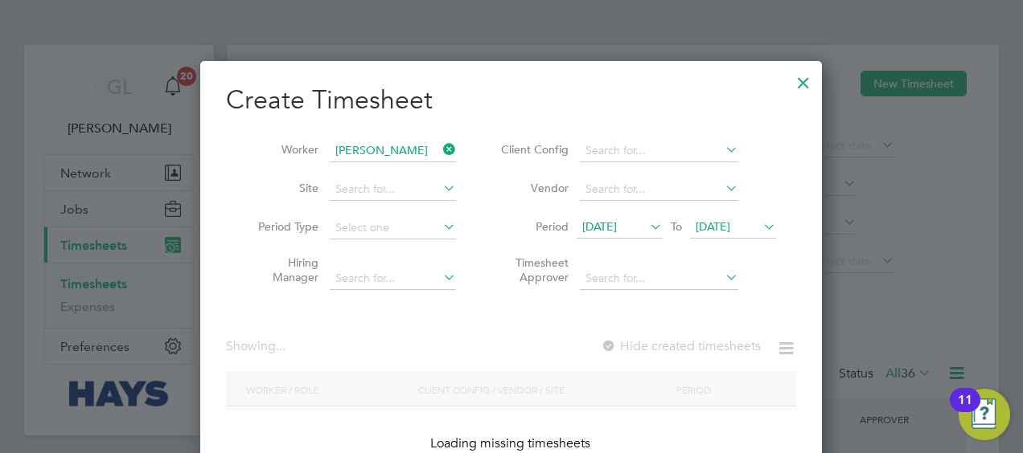 This screenshot has width=1023, height=453. Describe the element at coordinates (510, 100) in the screenshot. I see `h2: Create Timesheet` at that location.